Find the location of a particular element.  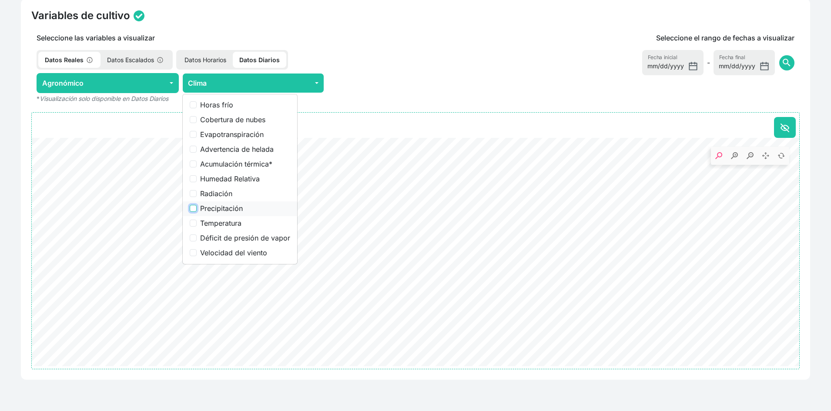

button: Agronómico is located at coordinates (107, 83).